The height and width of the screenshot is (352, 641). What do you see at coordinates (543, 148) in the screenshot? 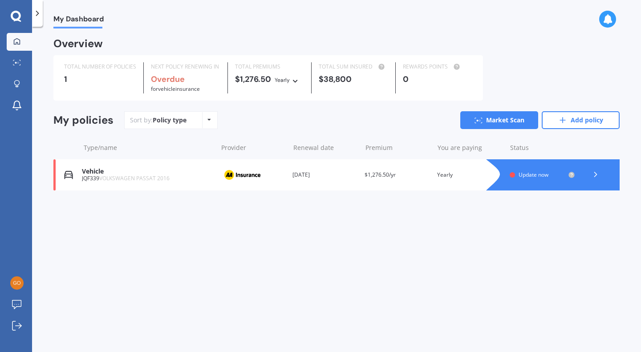
I see `div: Status` at bounding box center [543, 148].